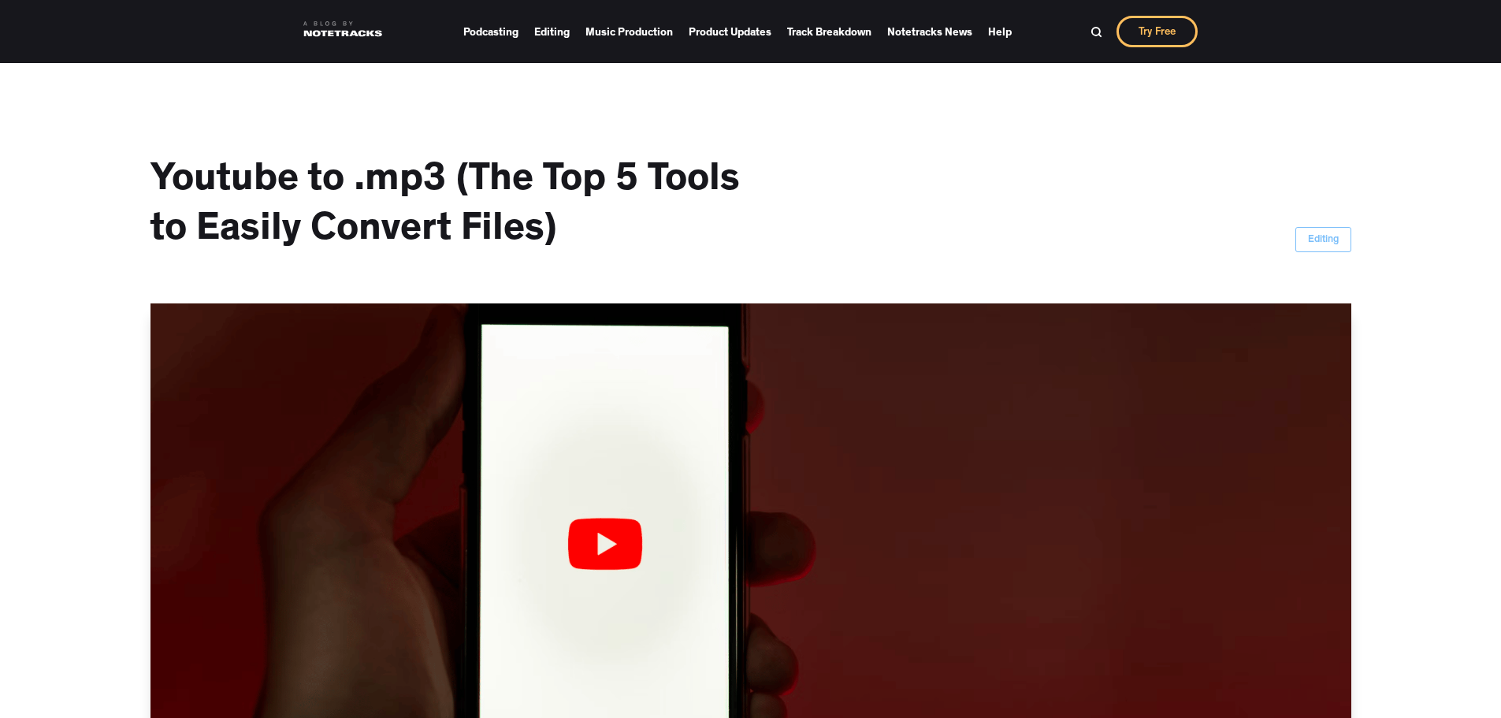 The height and width of the screenshot is (718, 1501). Describe the element at coordinates (729, 32) in the screenshot. I see `a: Product Updates` at that location.